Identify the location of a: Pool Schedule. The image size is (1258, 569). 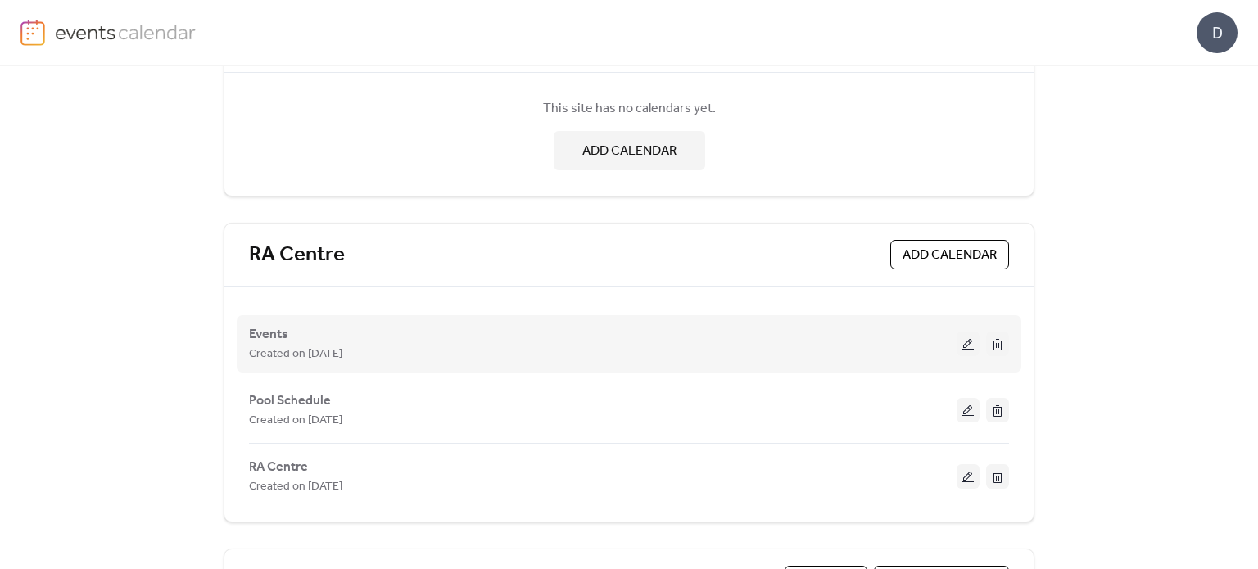
(290, 401).